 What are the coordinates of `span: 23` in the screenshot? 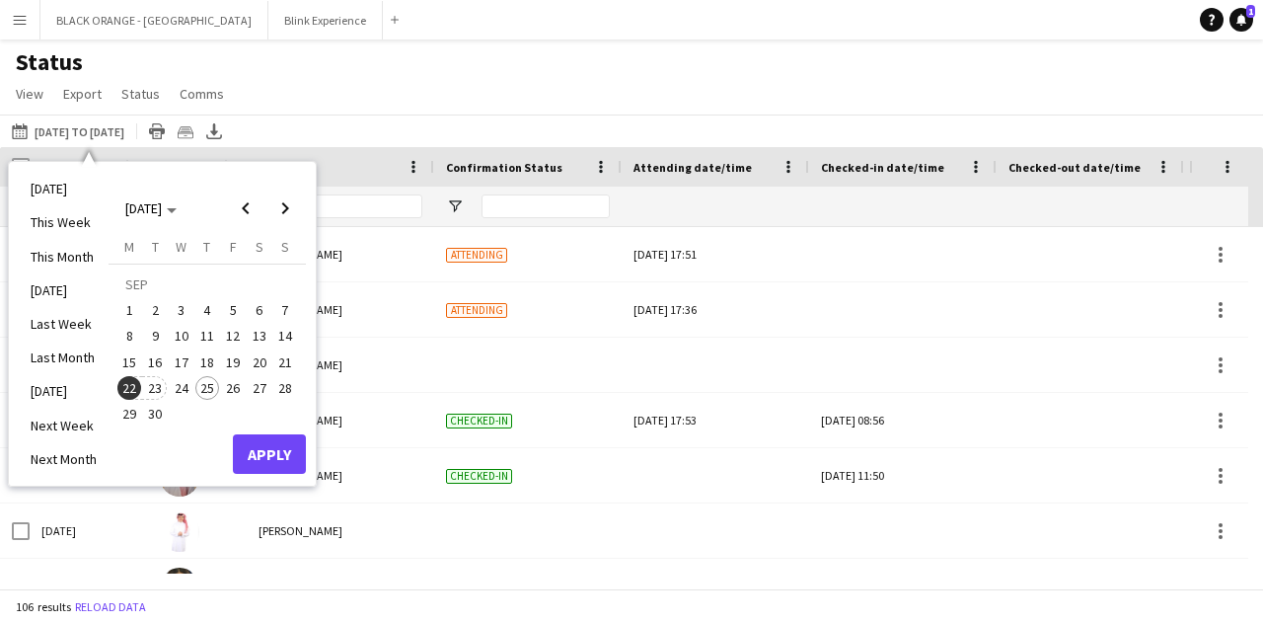 It's located at (156, 388).